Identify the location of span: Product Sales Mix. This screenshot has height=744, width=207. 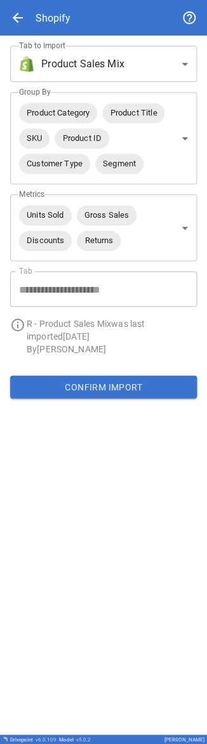
(83, 64).